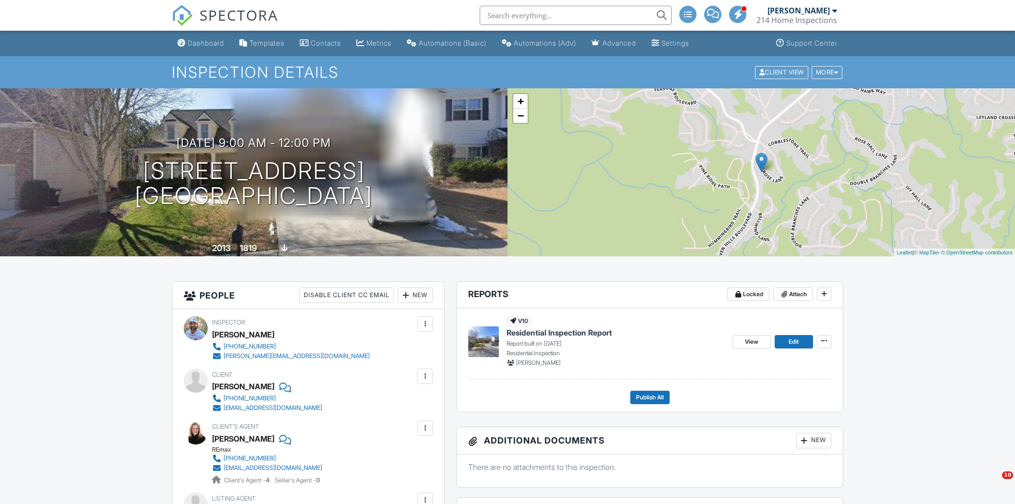  What do you see at coordinates (267, 43) in the screenshot?
I see `div: Templates` at bounding box center [267, 43].